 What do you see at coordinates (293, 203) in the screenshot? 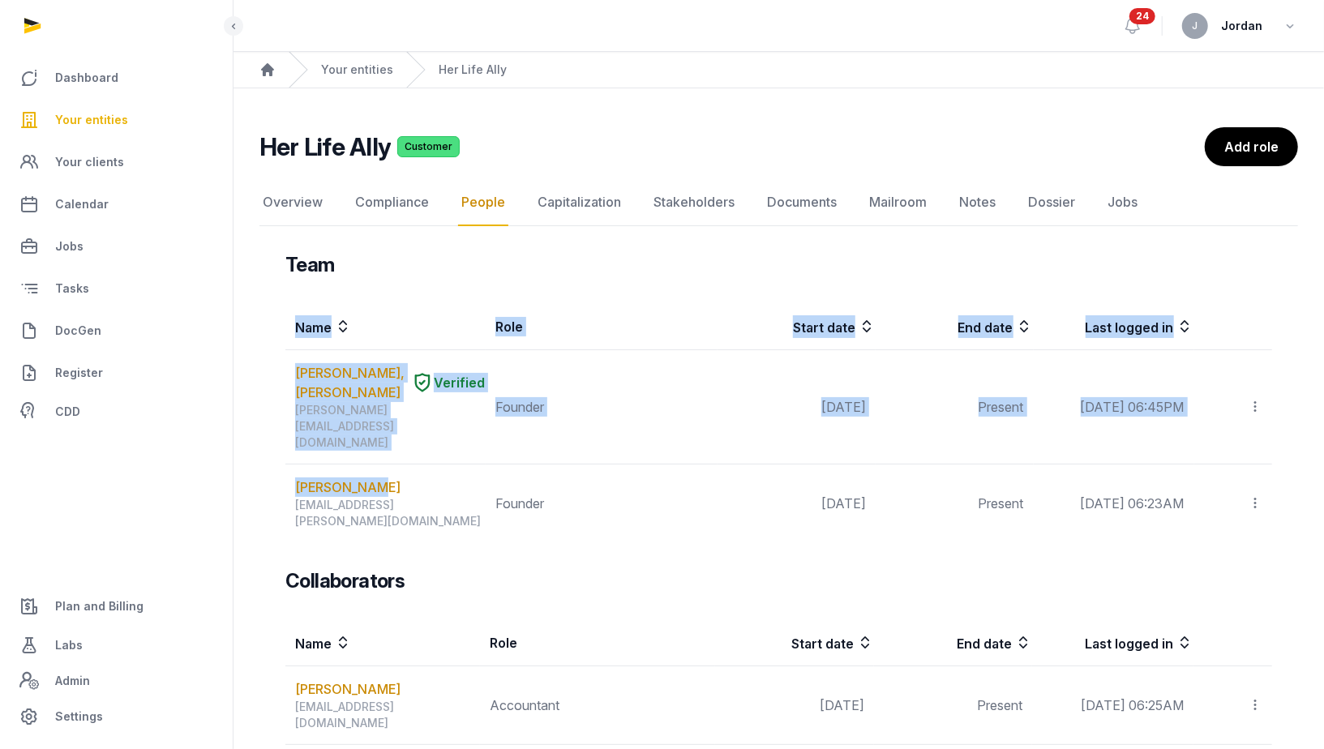
I see `a: Overview` at bounding box center [293, 203].